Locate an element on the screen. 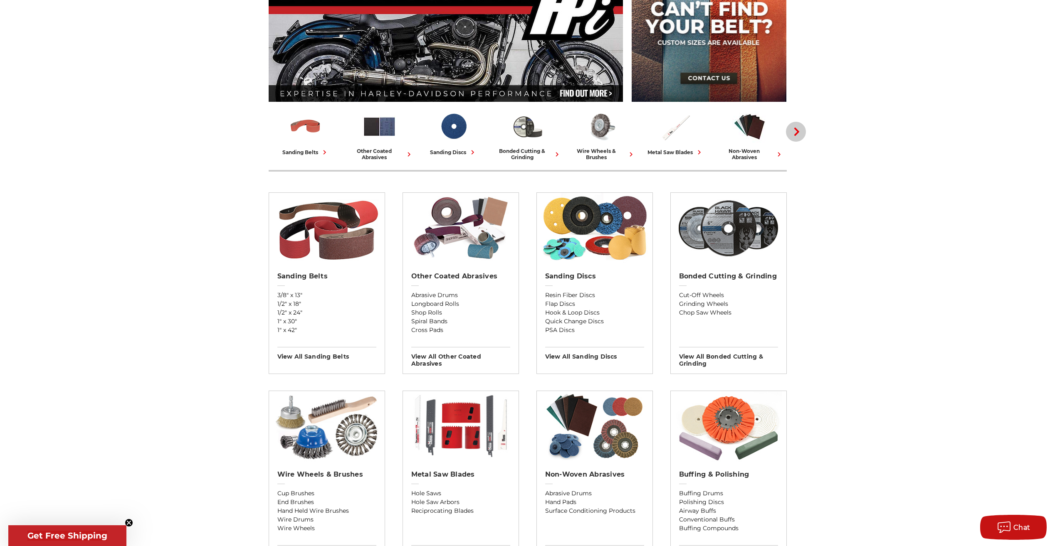 The image size is (1055, 546). div: bonded cutting & grinding is located at coordinates (528, 154).